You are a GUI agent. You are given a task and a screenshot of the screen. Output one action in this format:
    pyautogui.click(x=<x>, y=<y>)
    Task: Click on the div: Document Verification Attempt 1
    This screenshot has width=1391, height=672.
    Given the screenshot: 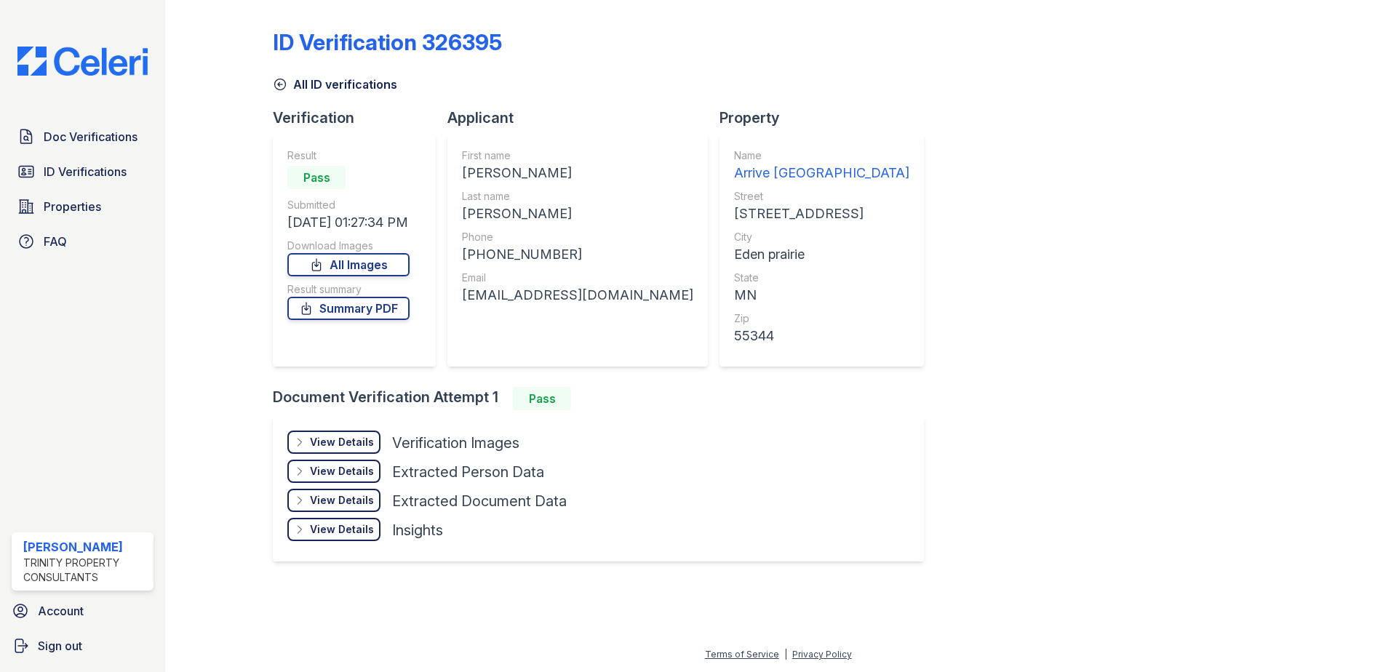 What is the action you would take?
    pyautogui.click(x=604, y=399)
    